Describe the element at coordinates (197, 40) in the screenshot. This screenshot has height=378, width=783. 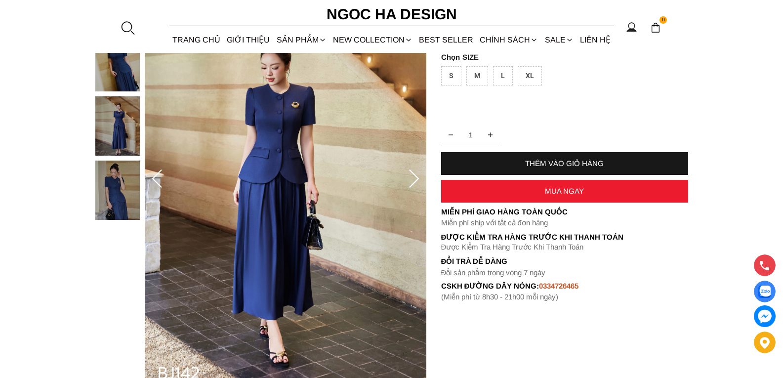
I see `a: TRANG CHỦ` at that location.